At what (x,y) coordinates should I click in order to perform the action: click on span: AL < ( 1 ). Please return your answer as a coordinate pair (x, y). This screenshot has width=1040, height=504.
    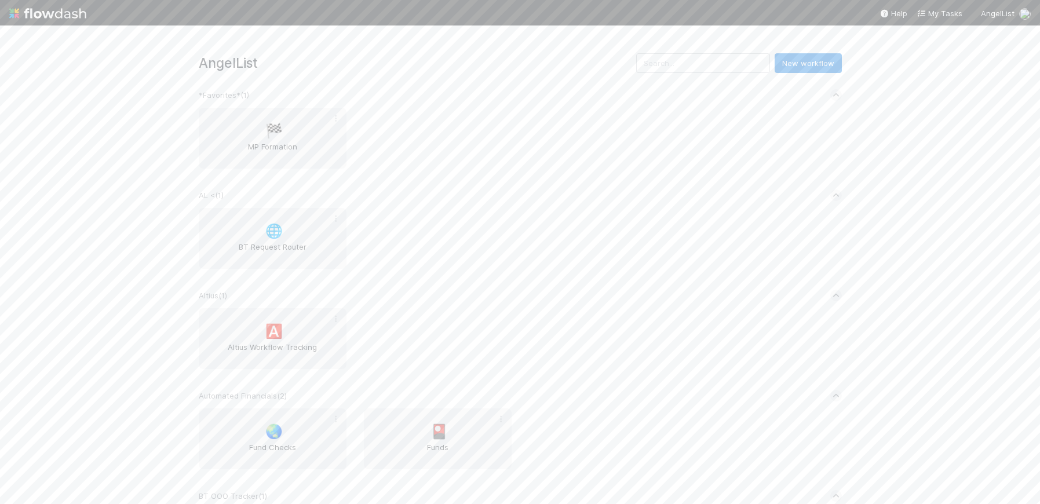
    Looking at the image, I should click on (211, 195).